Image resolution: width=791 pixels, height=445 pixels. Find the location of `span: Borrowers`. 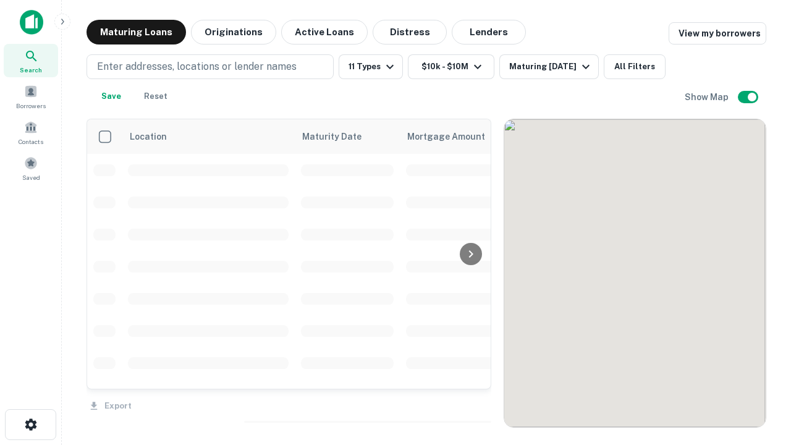

span: Borrowers is located at coordinates (31, 106).